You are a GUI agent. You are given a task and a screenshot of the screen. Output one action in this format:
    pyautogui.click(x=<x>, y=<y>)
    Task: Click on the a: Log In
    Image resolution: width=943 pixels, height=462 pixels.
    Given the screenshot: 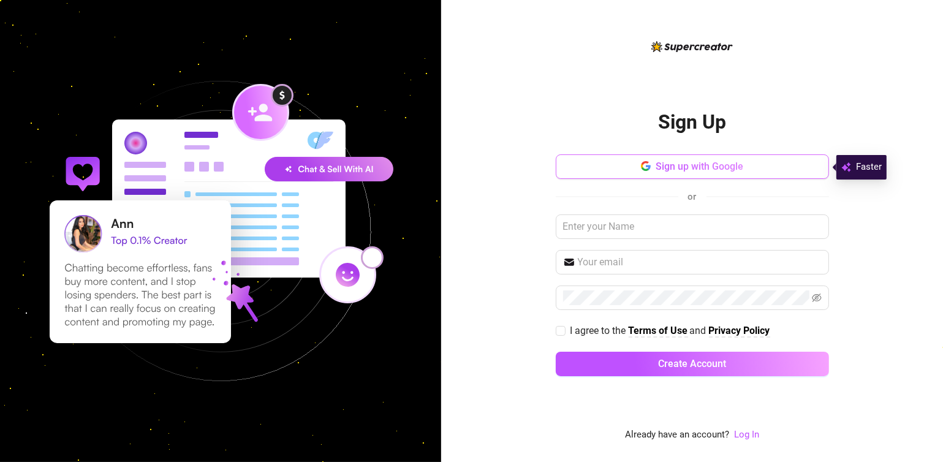 What is the action you would take?
    pyautogui.click(x=747, y=435)
    